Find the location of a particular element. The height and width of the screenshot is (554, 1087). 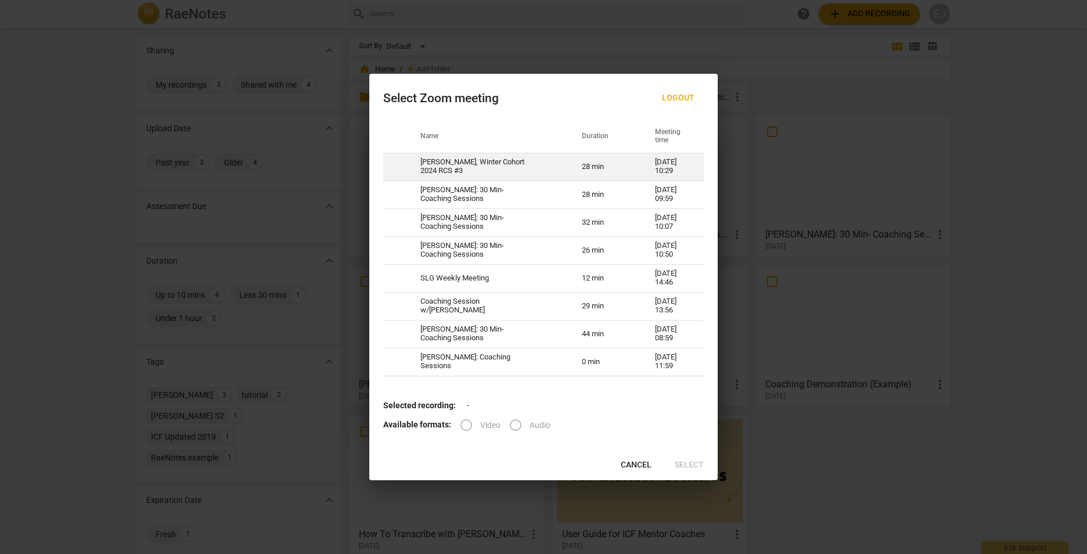

b: Available formats: is located at coordinates (417, 424).